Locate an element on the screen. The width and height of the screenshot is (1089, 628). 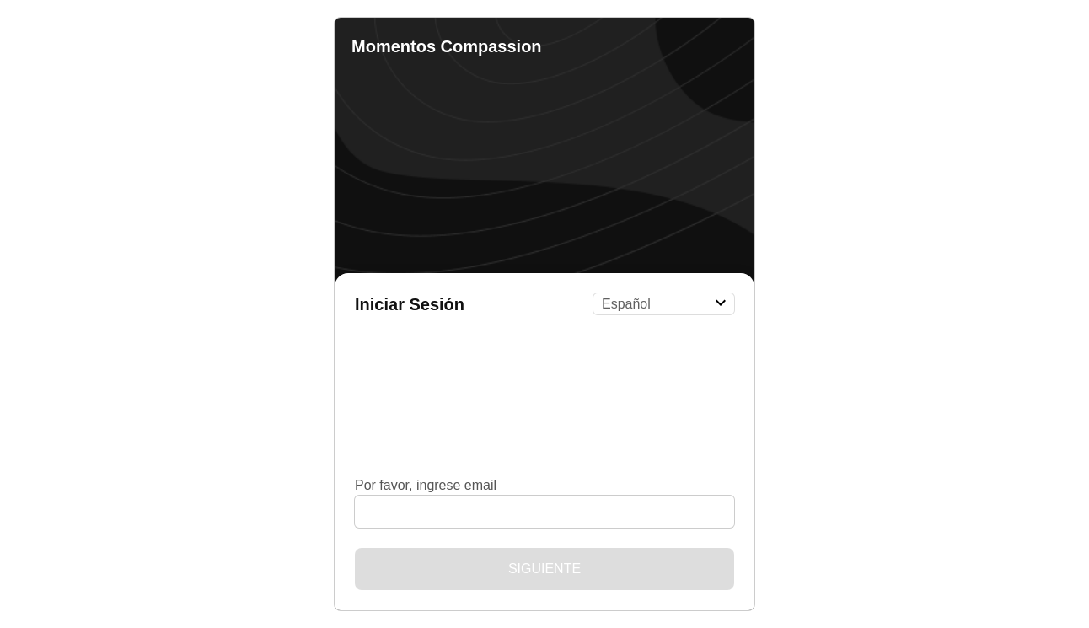
button: Siguiente is located at coordinates (544, 569).